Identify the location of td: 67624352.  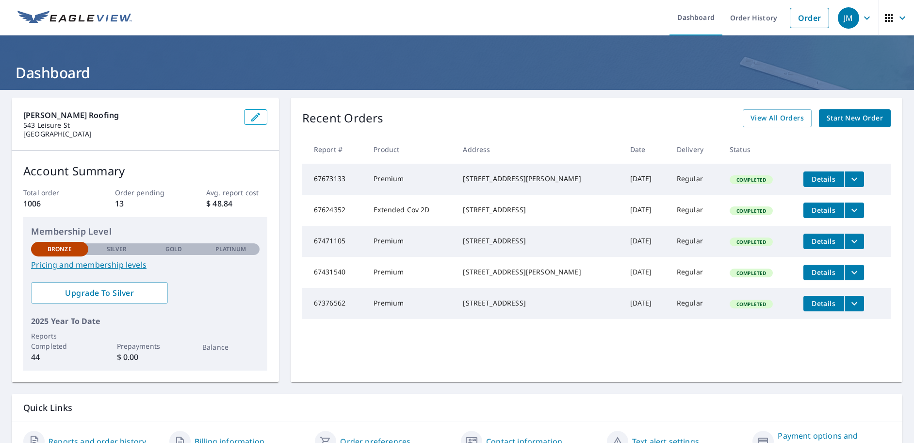
(334, 210).